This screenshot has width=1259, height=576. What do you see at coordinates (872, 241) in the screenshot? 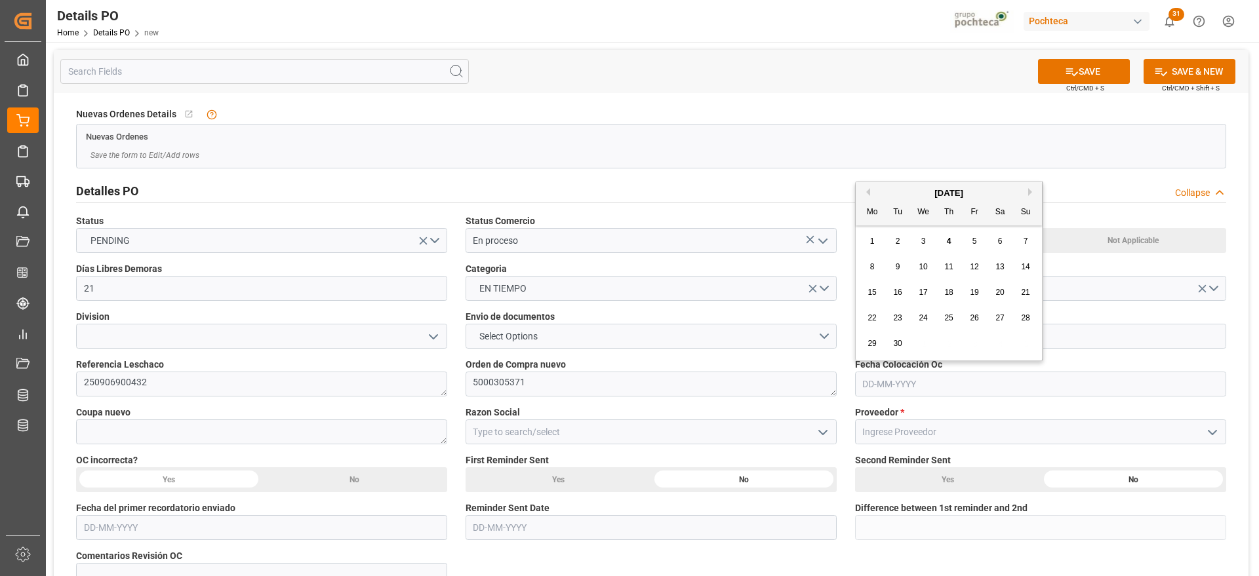
I see `span: 1` at bounding box center [872, 241].